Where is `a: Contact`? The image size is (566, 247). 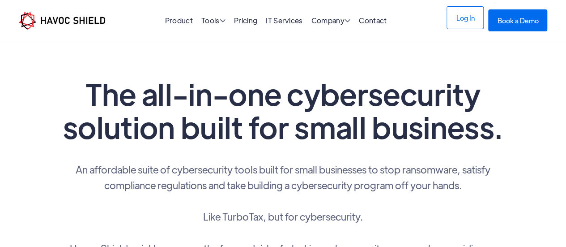 a: Contact is located at coordinates (373, 20).